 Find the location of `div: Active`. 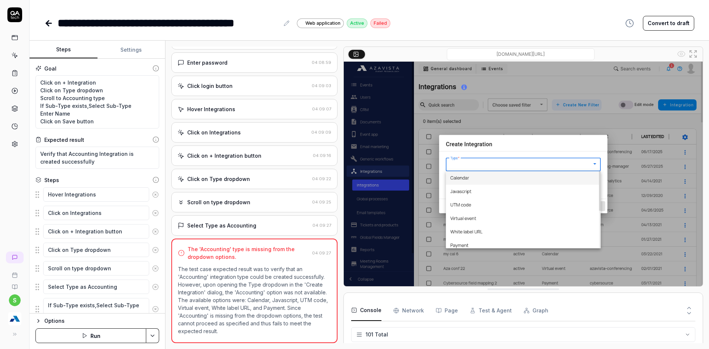

div: Active is located at coordinates (357, 23).